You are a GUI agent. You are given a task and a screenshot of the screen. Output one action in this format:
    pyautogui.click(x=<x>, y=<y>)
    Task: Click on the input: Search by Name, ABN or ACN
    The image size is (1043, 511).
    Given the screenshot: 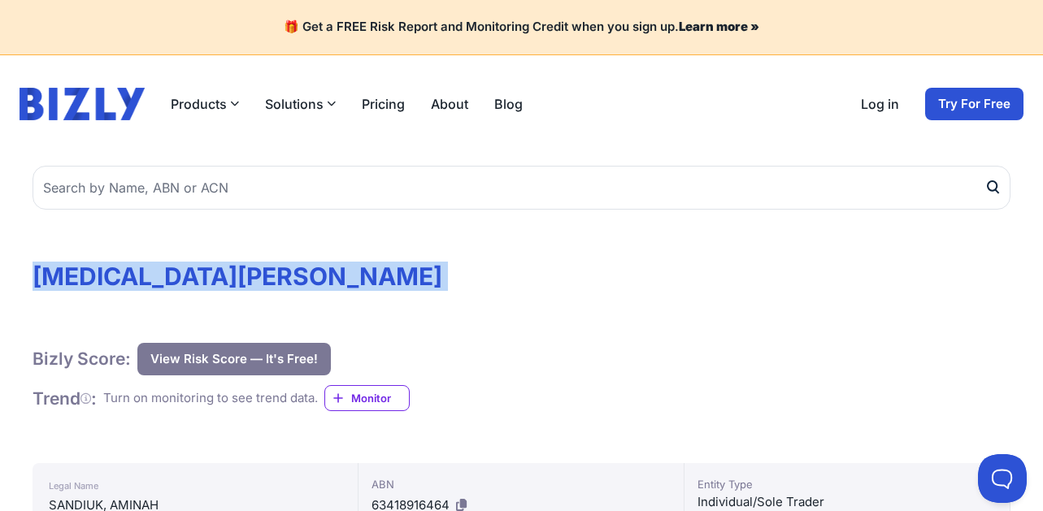 What is the action you would take?
    pyautogui.click(x=521, y=188)
    